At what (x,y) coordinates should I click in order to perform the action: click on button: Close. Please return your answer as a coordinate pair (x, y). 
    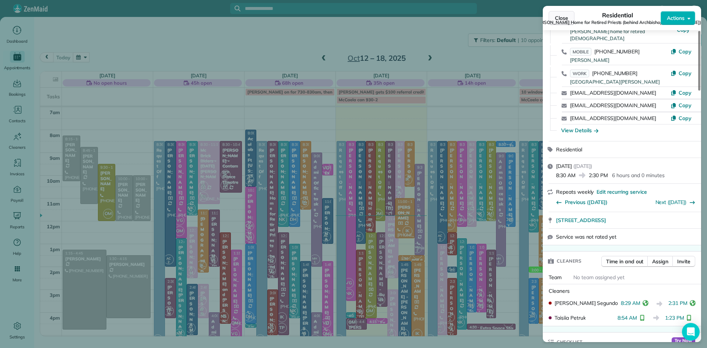
    Looking at the image, I should click on (561, 18).